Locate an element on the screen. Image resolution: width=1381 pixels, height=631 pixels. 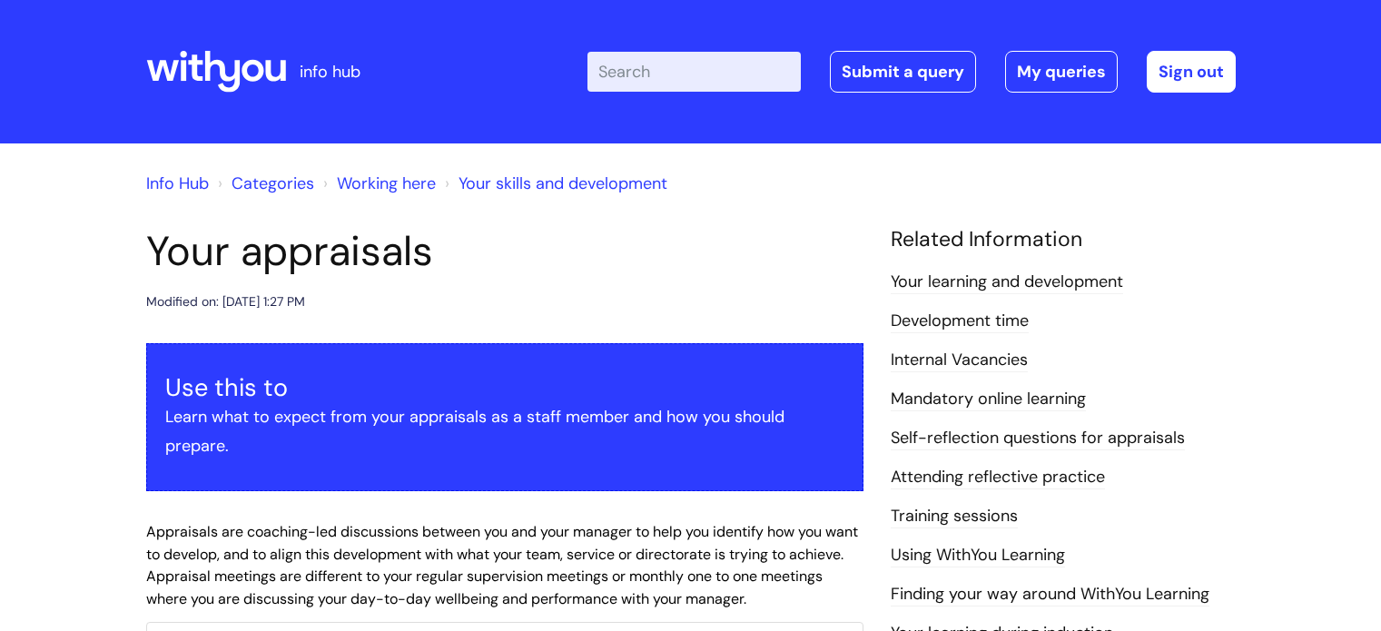
a: Categories is located at coordinates (272, 183).